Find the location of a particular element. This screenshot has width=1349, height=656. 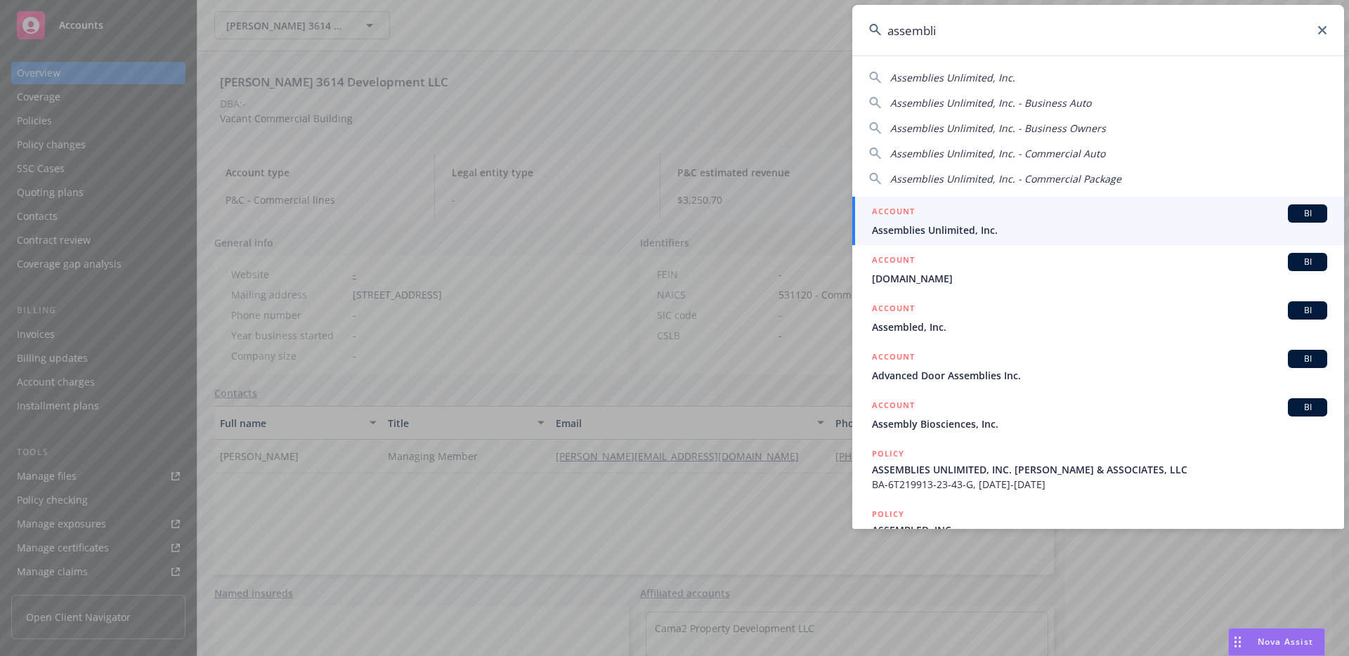

span: Assemblies Unlimited, Inc. - Business Owners is located at coordinates (998, 128).